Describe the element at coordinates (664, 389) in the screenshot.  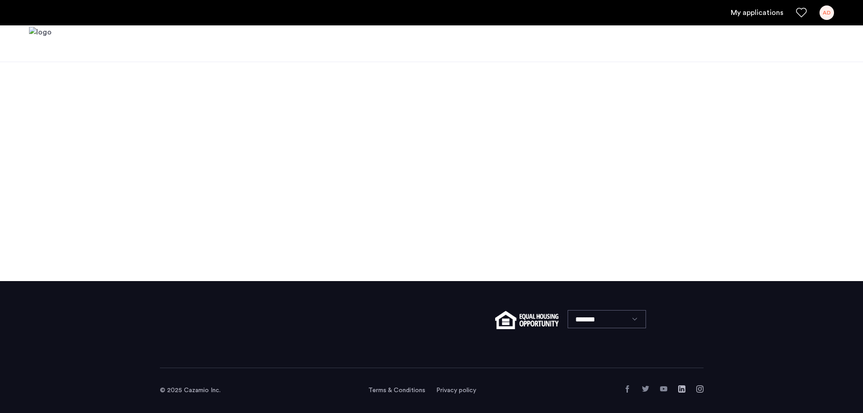
I see `a: YouTube` at that location.